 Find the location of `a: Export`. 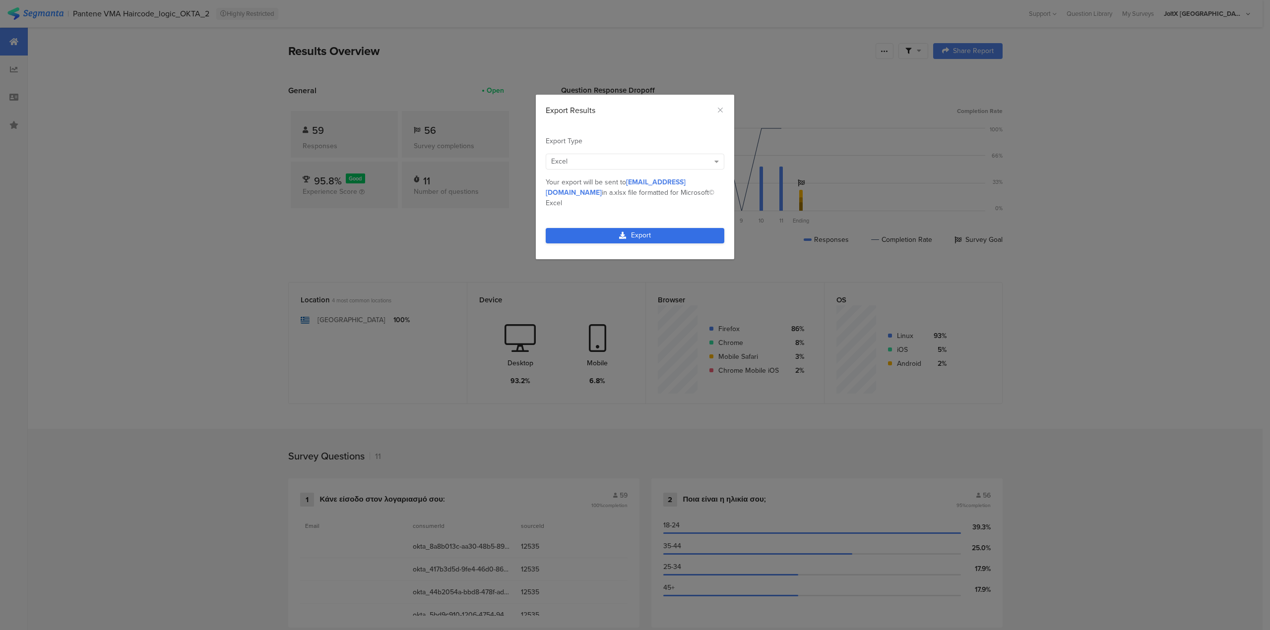

a: Export is located at coordinates (635, 236).